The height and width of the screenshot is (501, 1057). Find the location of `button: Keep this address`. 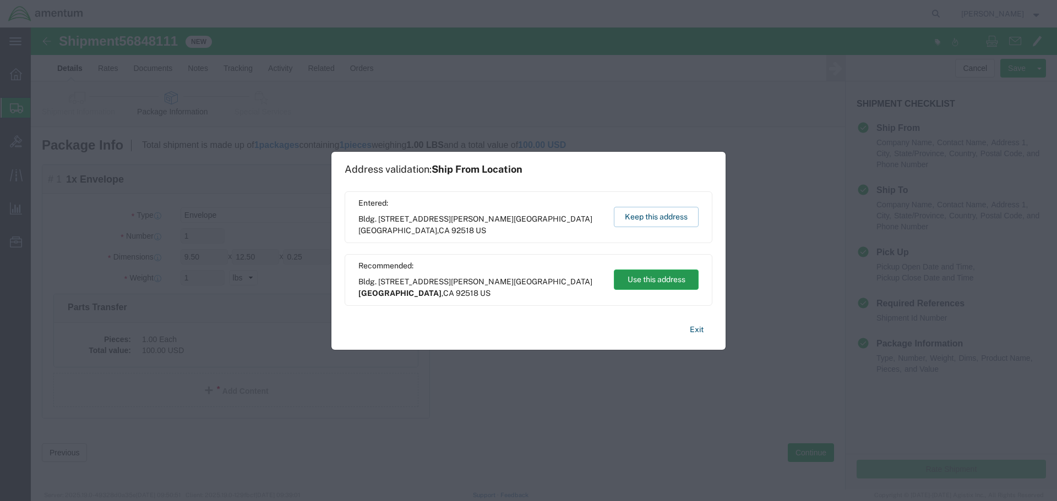

button: Keep this address is located at coordinates (656, 217).